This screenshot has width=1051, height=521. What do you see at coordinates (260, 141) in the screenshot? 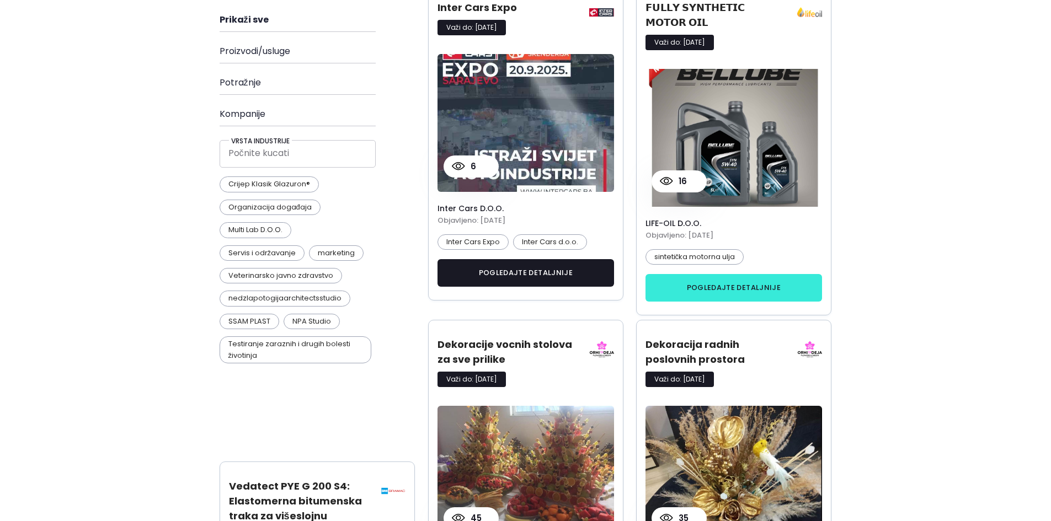
I see `h5: Vrsta industrije` at bounding box center [260, 141].